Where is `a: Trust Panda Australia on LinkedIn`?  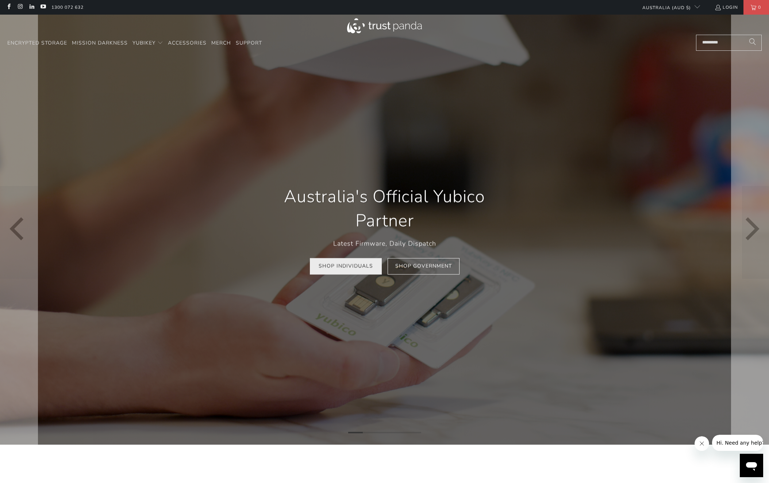
a: Trust Panda Australia on LinkedIn is located at coordinates (31, 7).